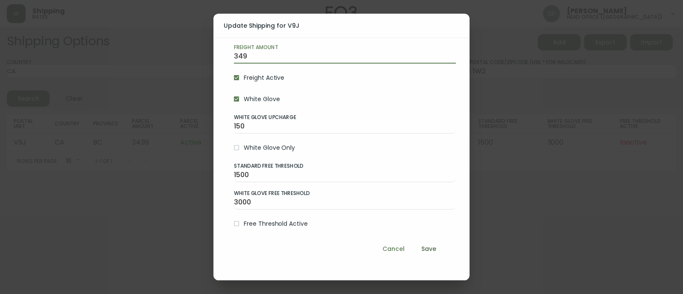  Describe the element at coordinates (394, 249) in the screenshot. I see `span: Cancel` at that location.